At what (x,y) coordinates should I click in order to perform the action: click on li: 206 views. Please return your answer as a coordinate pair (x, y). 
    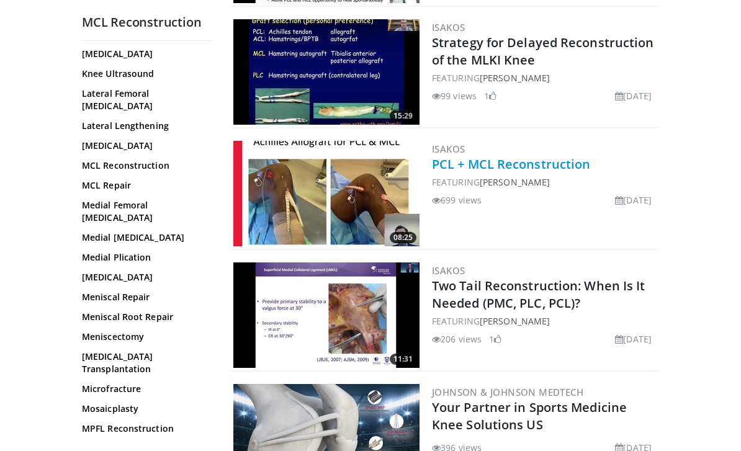
    Looking at the image, I should click on (456, 339).